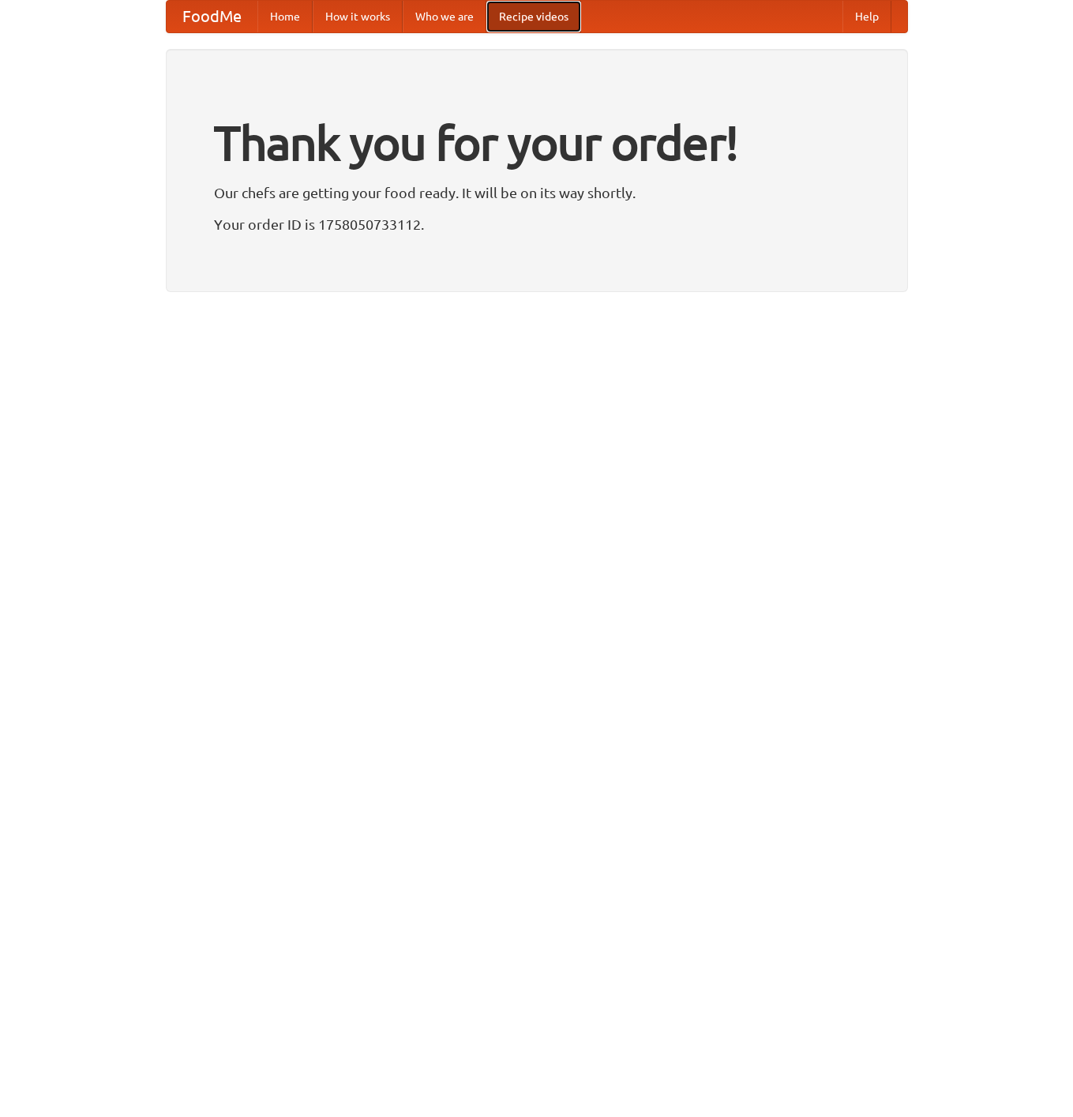  Describe the element at coordinates (867, 17) in the screenshot. I see `a: Help` at that location.